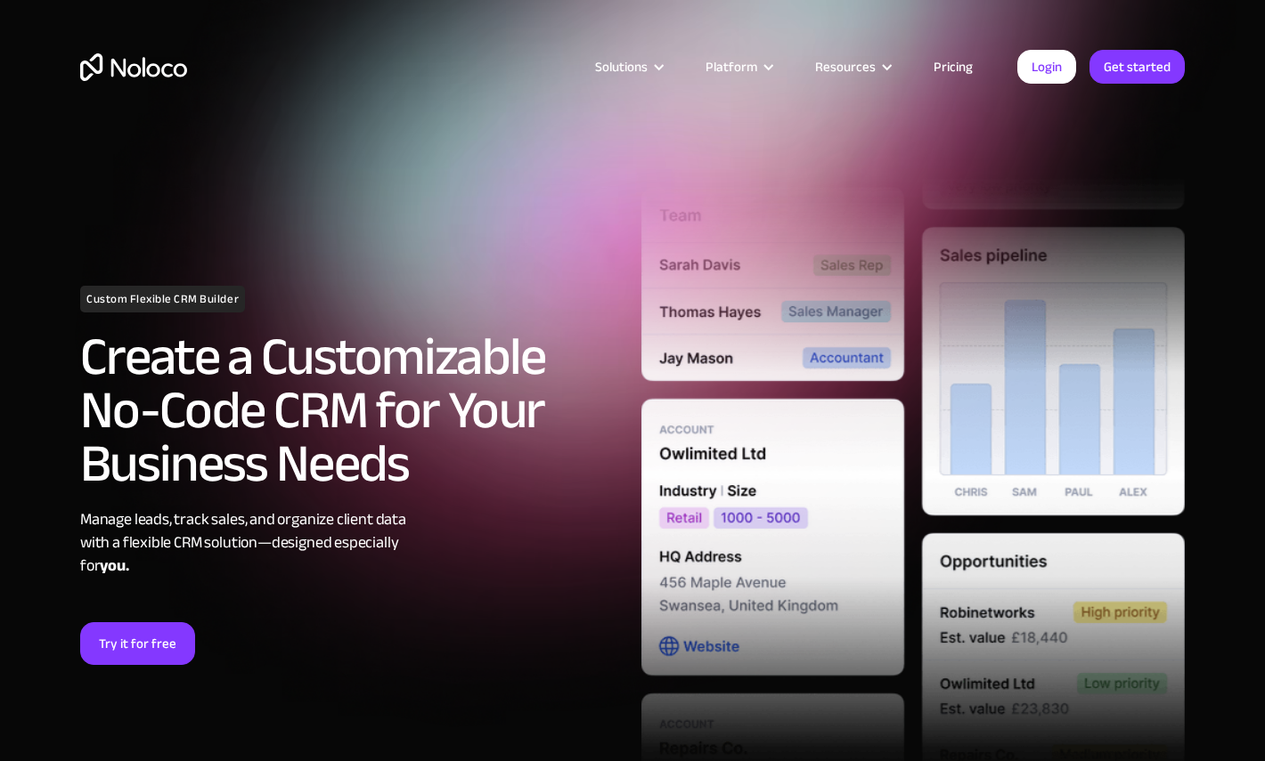 This screenshot has width=1265, height=761. What do you see at coordinates (137, 644) in the screenshot?
I see `a: Try it for free` at bounding box center [137, 644].